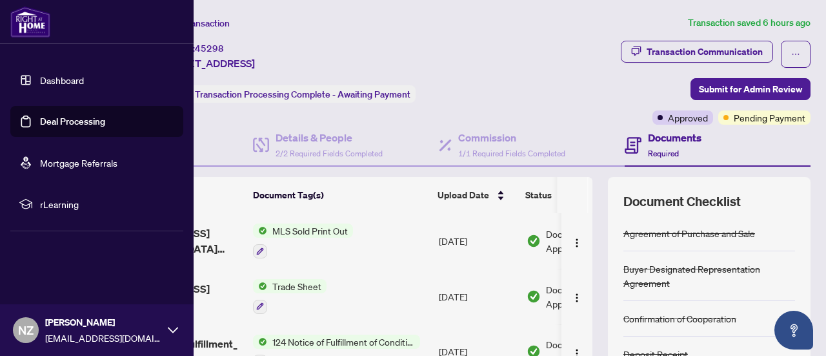 This screenshot has height=356, width=826. I want to click on a: Deal Processing, so click(72, 121).